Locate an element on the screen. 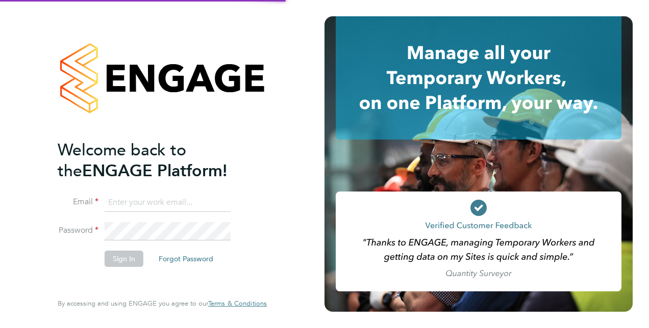 This screenshot has width=649, height=328. label: Email is located at coordinates (78, 202).